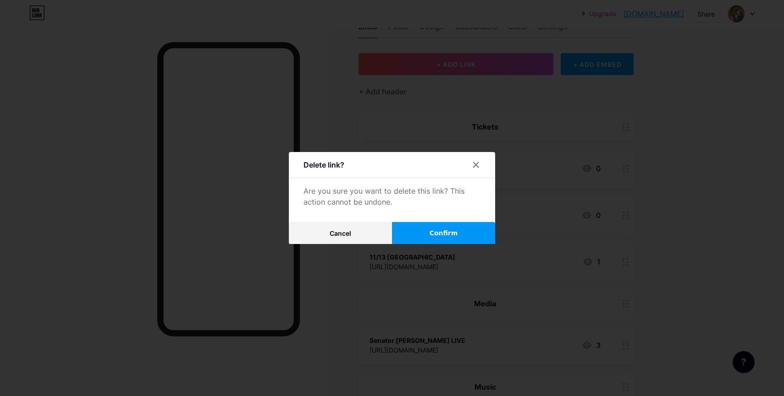 The image size is (784, 396). I want to click on span: Cancel, so click(340, 233).